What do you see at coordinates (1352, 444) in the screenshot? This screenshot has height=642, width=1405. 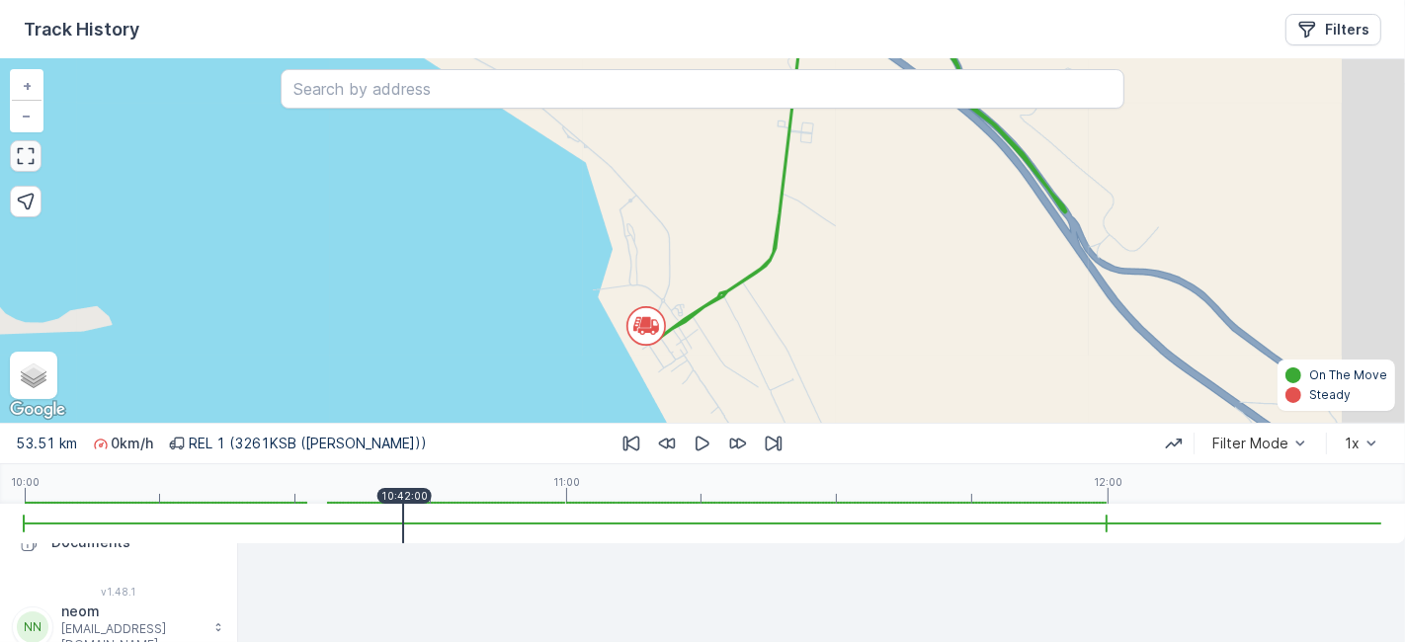 I see `div: 1x` at bounding box center [1352, 444].